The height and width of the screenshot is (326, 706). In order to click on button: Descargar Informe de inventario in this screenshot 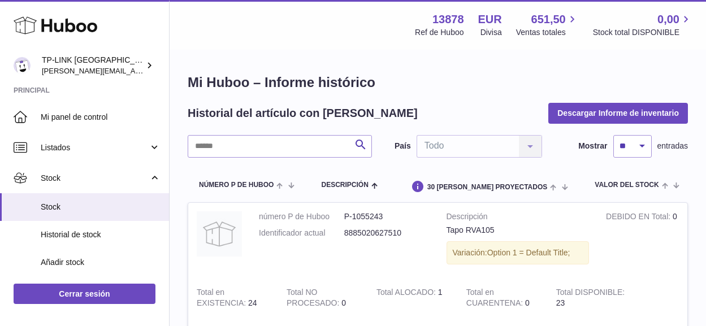, I will do `click(618, 113)`.